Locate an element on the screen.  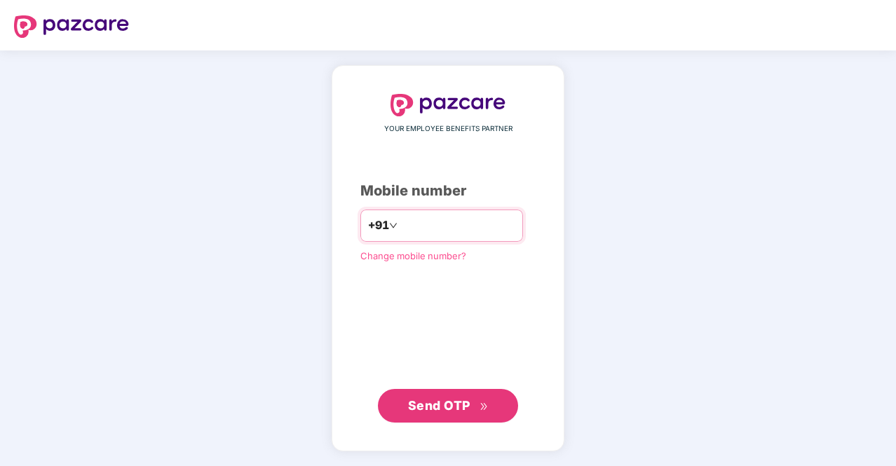
div: Mobile number is located at coordinates (448, 191).